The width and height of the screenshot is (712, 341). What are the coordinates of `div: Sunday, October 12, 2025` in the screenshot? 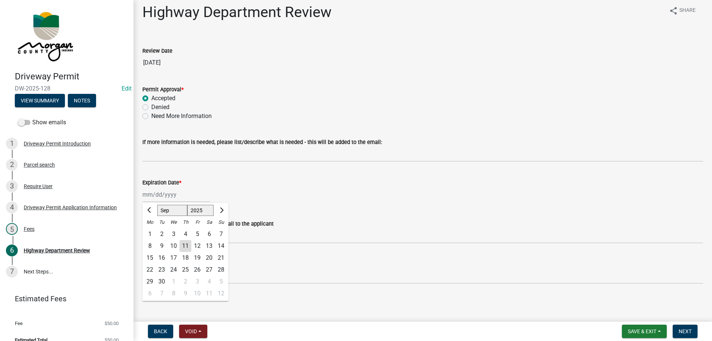 It's located at (221, 293).